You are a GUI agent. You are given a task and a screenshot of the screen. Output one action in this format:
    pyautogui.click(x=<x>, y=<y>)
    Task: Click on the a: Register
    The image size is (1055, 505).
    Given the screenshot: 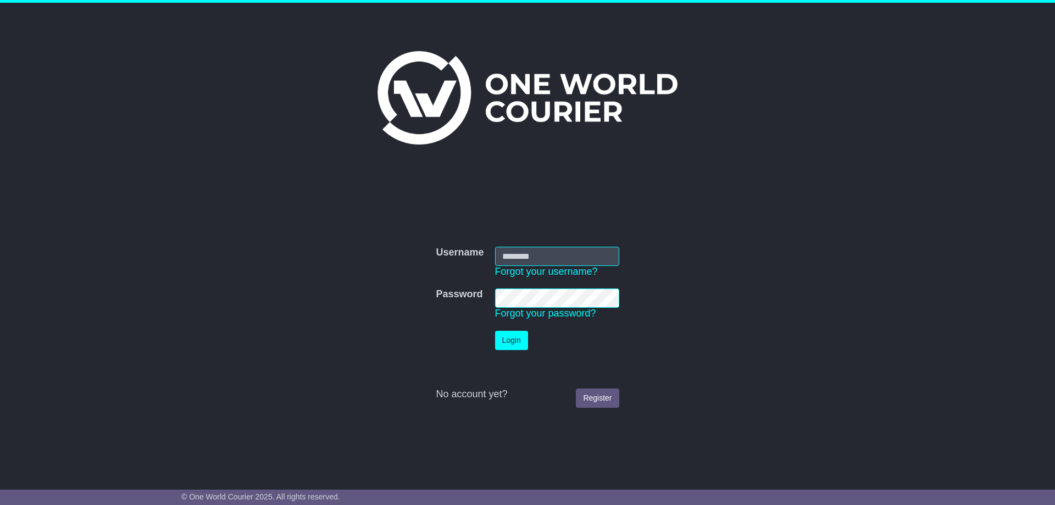 What is the action you would take?
    pyautogui.click(x=597, y=398)
    